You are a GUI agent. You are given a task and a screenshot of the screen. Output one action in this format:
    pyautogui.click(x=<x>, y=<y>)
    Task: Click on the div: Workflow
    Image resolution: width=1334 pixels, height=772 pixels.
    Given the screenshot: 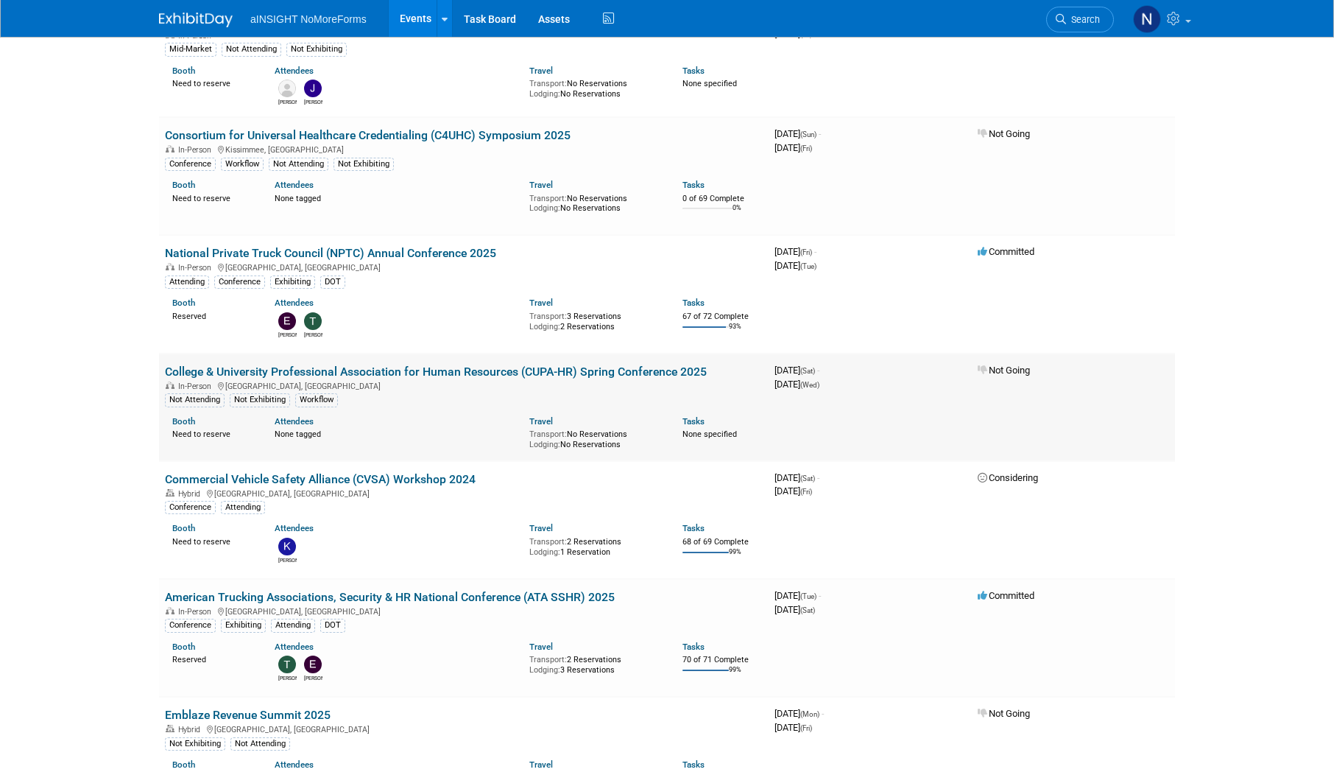 What is the action you would take?
    pyautogui.click(x=317, y=400)
    